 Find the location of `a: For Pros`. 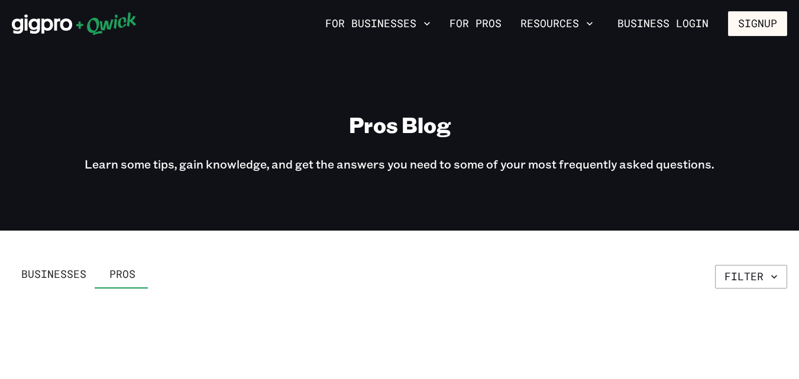

a: For Pros is located at coordinates (475, 24).